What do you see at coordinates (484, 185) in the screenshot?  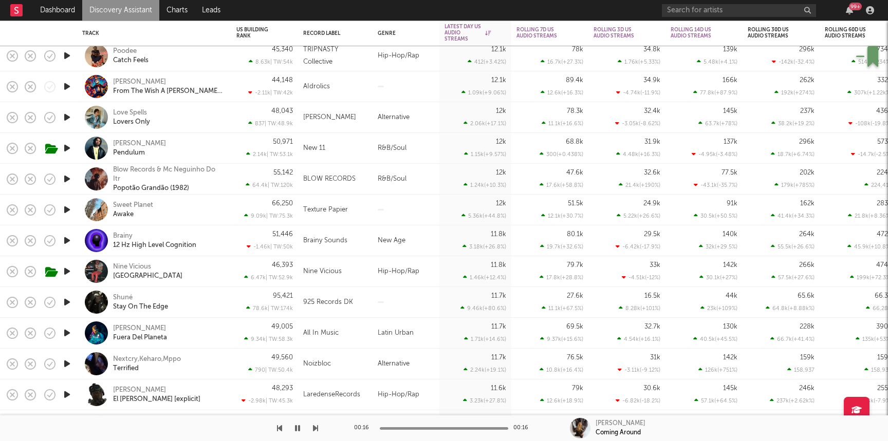 I see `div: 1.24k ( +10.3 % )` at bounding box center [484, 185].